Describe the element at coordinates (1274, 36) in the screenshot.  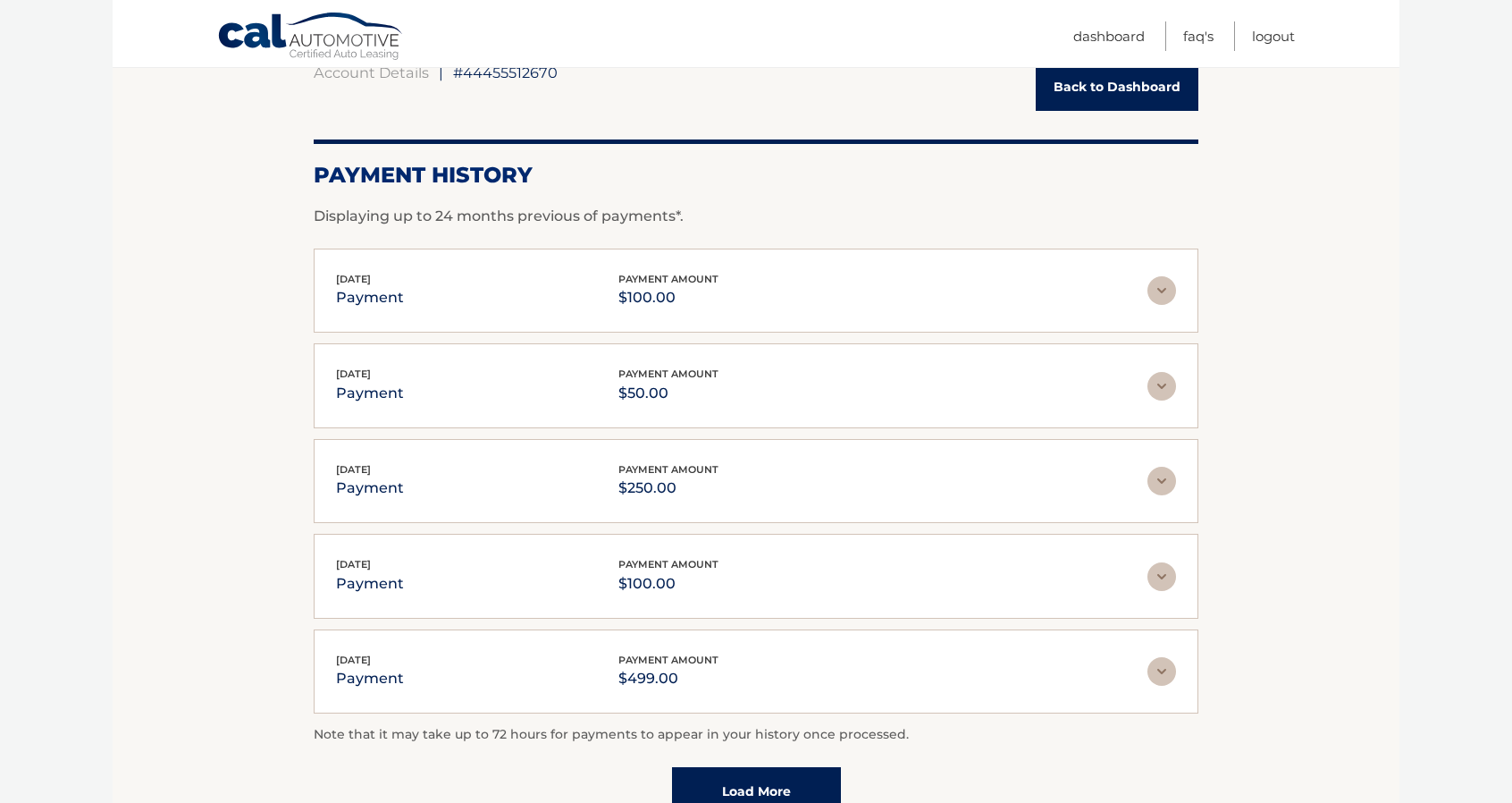
I see `a: Logout` at that location.